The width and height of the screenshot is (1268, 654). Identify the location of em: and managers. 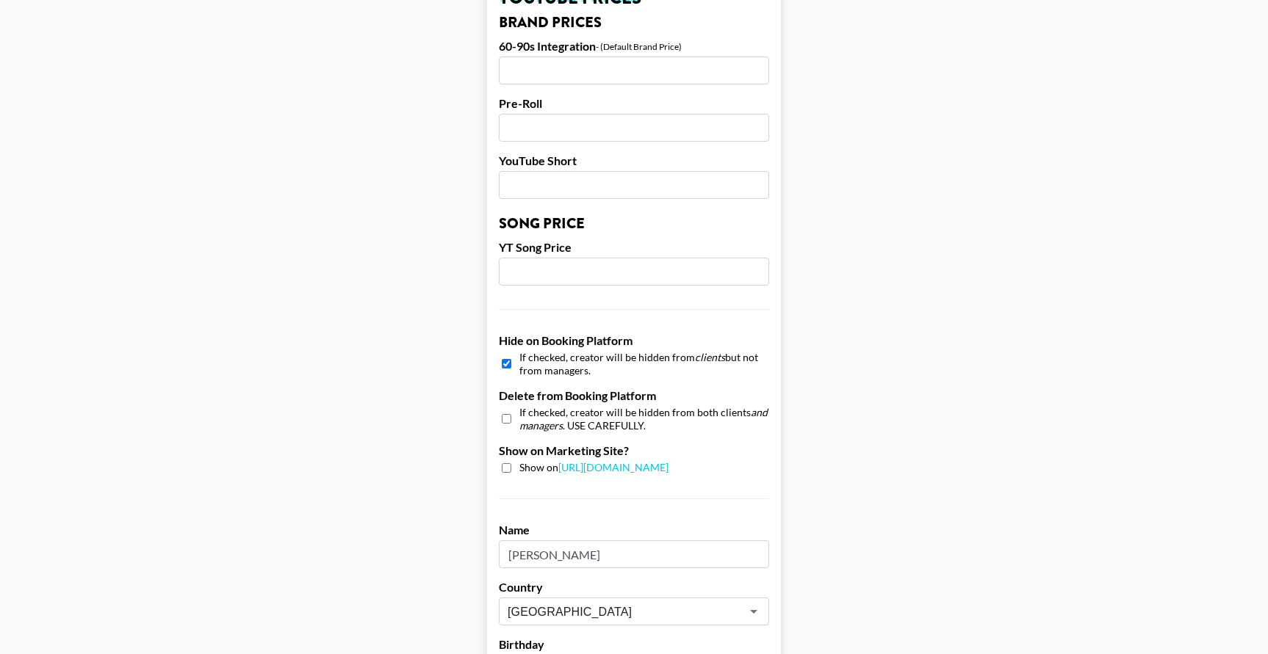
(643, 419).